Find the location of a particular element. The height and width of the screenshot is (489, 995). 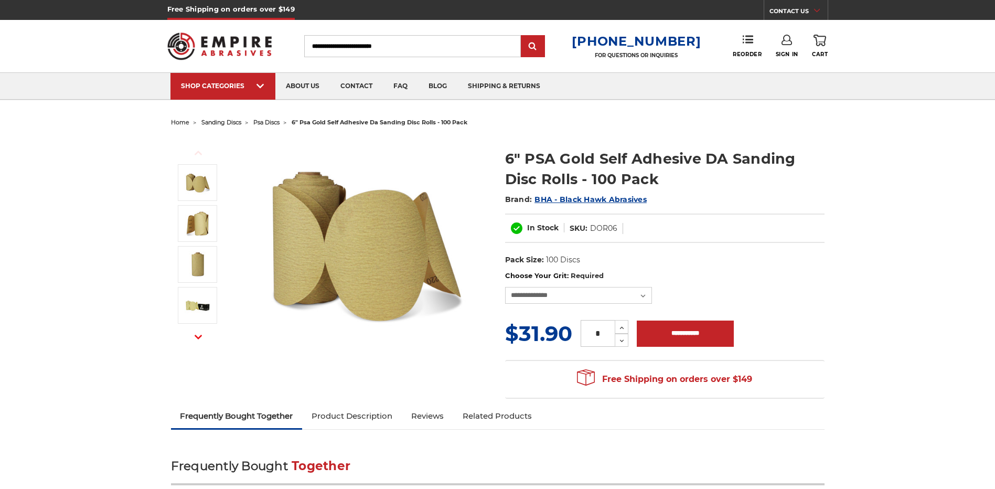

span: Sign In is located at coordinates (787, 54).